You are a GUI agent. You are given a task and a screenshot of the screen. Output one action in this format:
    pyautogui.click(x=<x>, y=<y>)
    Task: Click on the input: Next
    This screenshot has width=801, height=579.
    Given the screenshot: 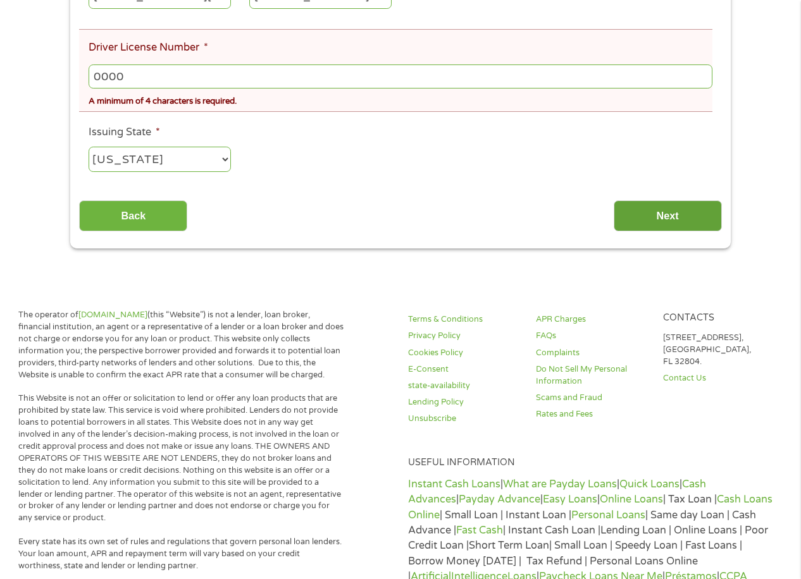 What is the action you would take?
    pyautogui.click(x=667, y=216)
    